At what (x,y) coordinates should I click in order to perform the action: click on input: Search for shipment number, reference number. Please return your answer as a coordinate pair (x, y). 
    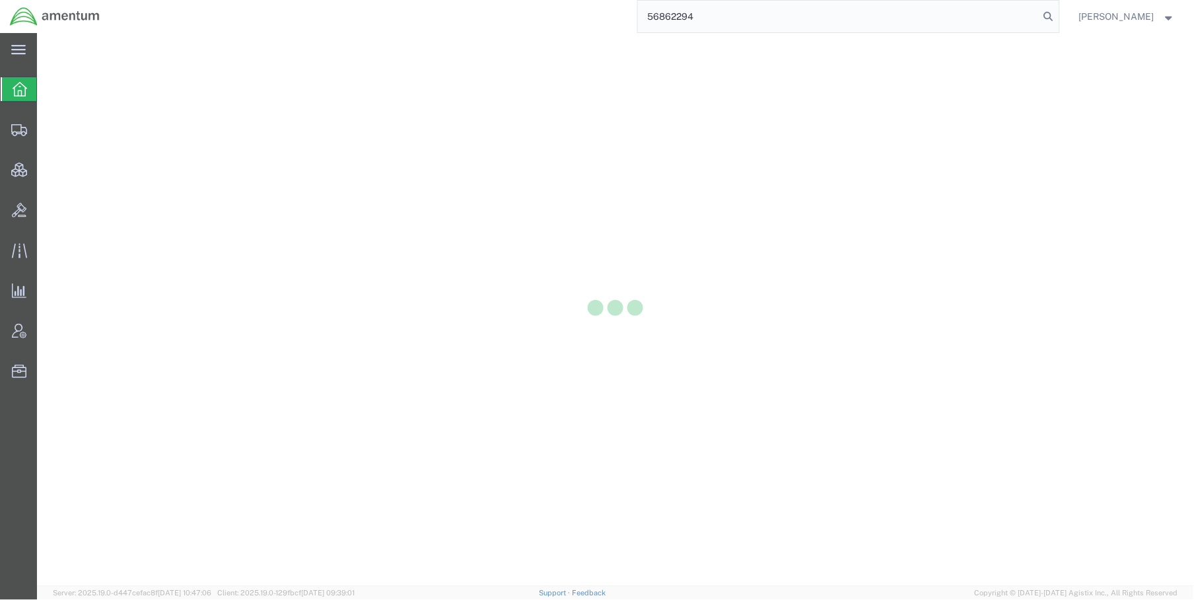
    Looking at the image, I should click on (839, 17).